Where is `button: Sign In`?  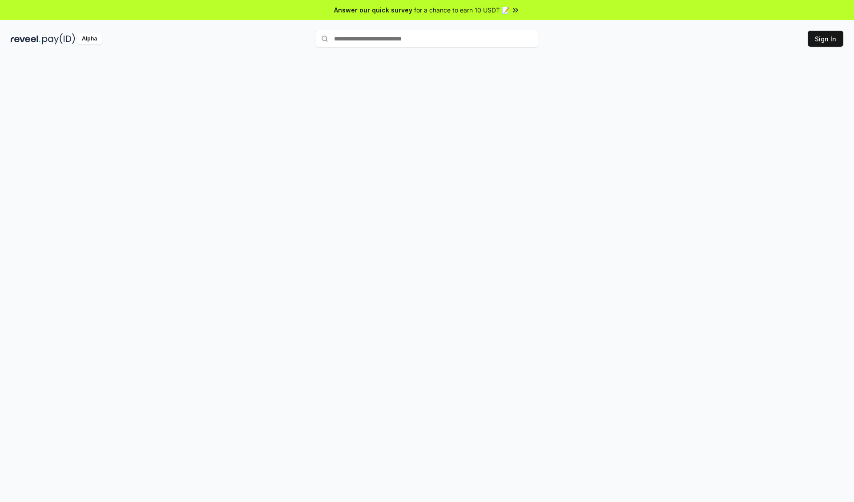 button: Sign In is located at coordinates (826, 39).